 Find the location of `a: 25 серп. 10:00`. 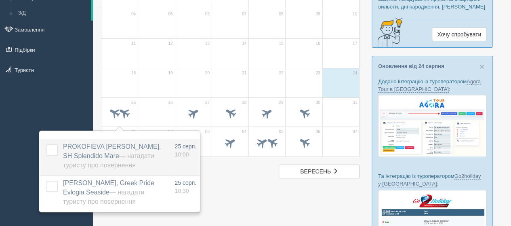

a: 25 серп. 10:00 is located at coordinates (185, 150).